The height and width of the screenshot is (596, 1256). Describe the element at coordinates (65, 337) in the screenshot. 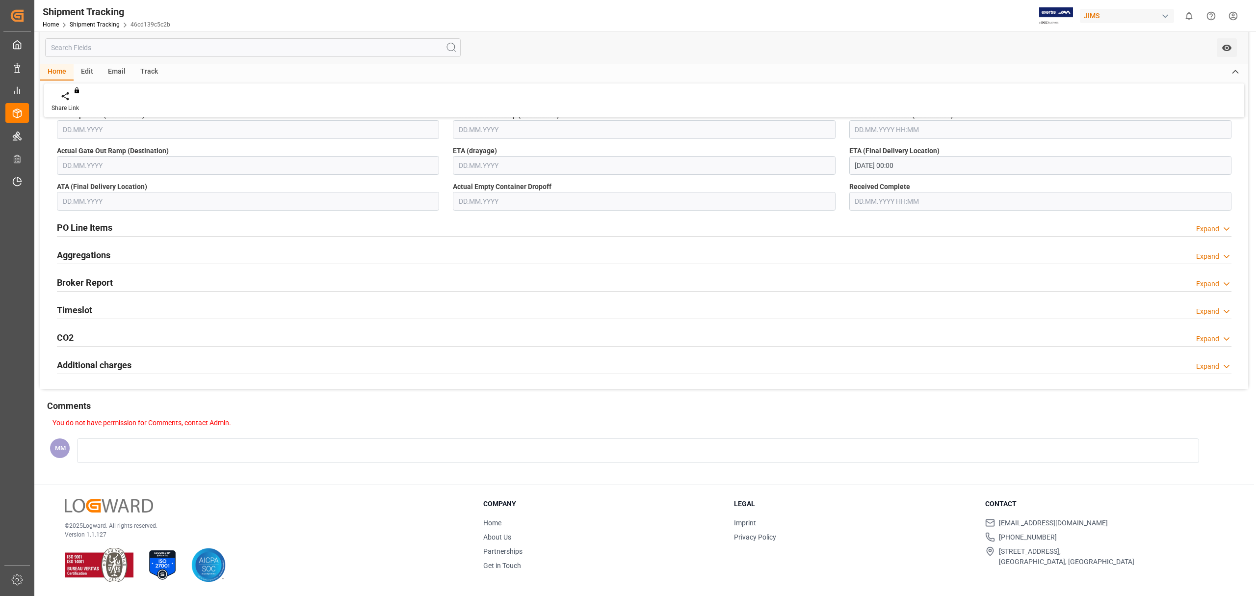

I see `h2: CO2` at that location.